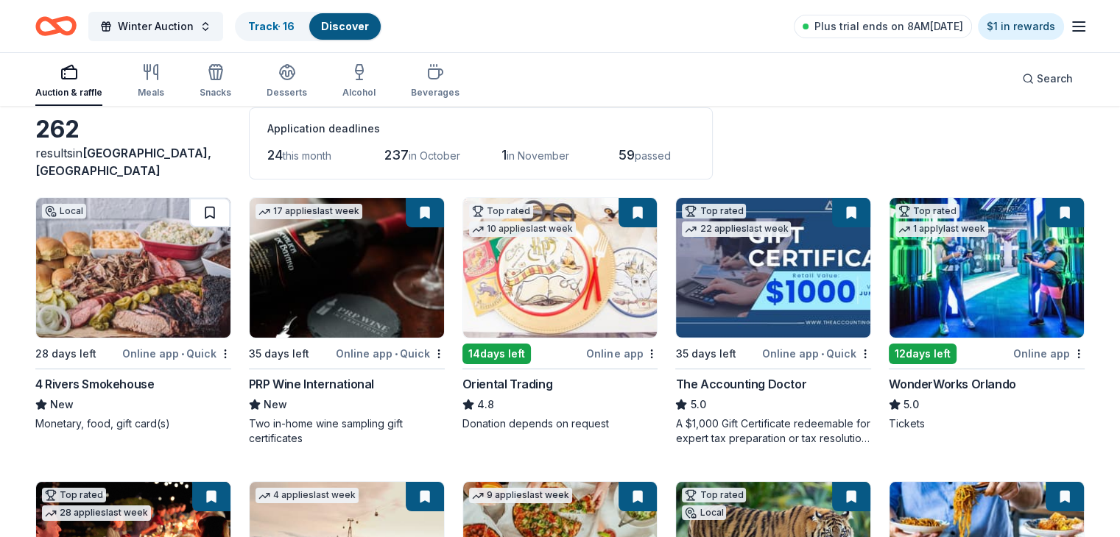 The image size is (1120, 537). I want to click on span: Winter Auction, so click(155, 27).